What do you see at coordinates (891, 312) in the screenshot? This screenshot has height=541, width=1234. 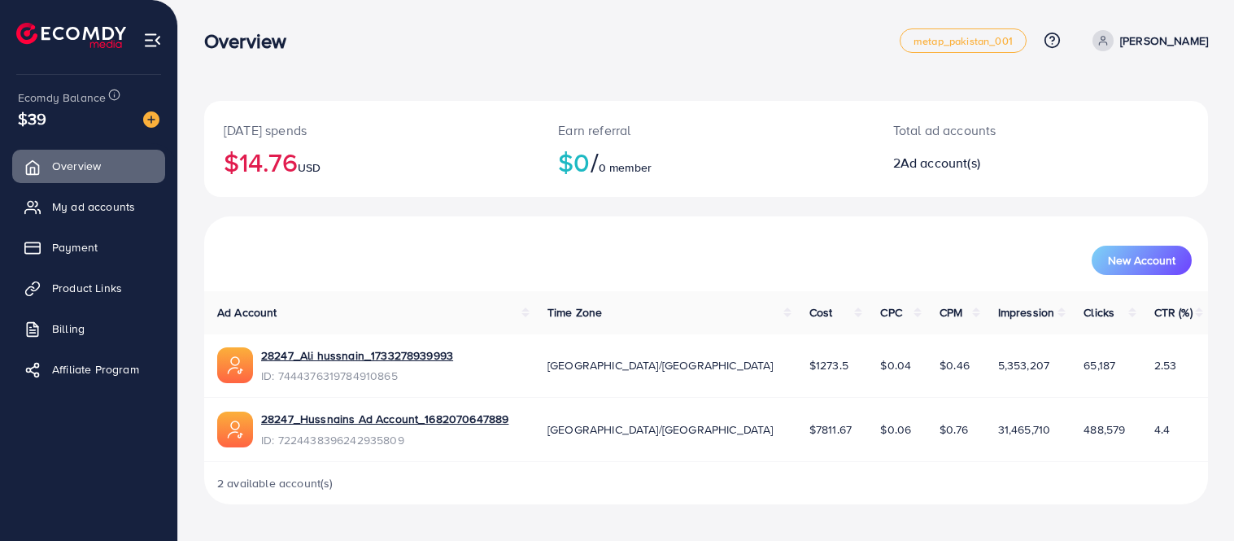 I see `span: CPC` at bounding box center [891, 312].